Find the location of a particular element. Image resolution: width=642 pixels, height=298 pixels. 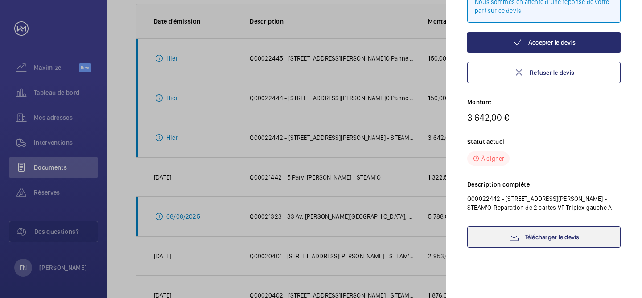

p: 3 642,00 € is located at coordinates (544, 117).